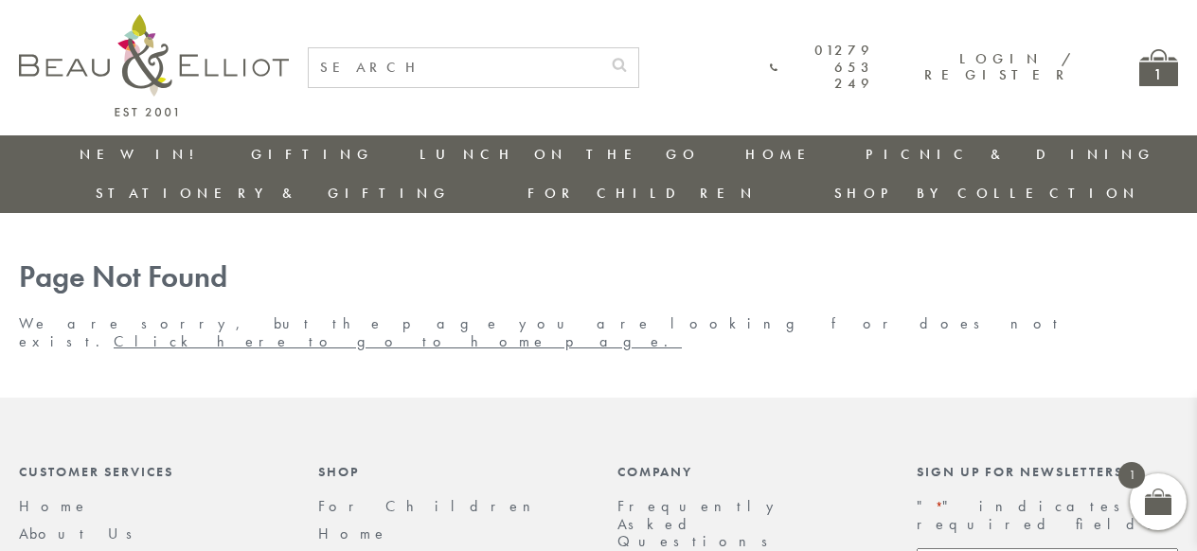 This screenshot has height=551, width=1197. What do you see at coordinates (1158, 67) in the screenshot?
I see `a: 1` at bounding box center [1158, 67].